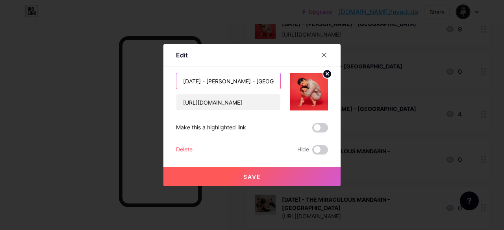 The image size is (504, 230). What do you see at coordinates (211, 128) in the screenshot?
I see `div: Make this a highlighted link` at bounding box center [211, 128].